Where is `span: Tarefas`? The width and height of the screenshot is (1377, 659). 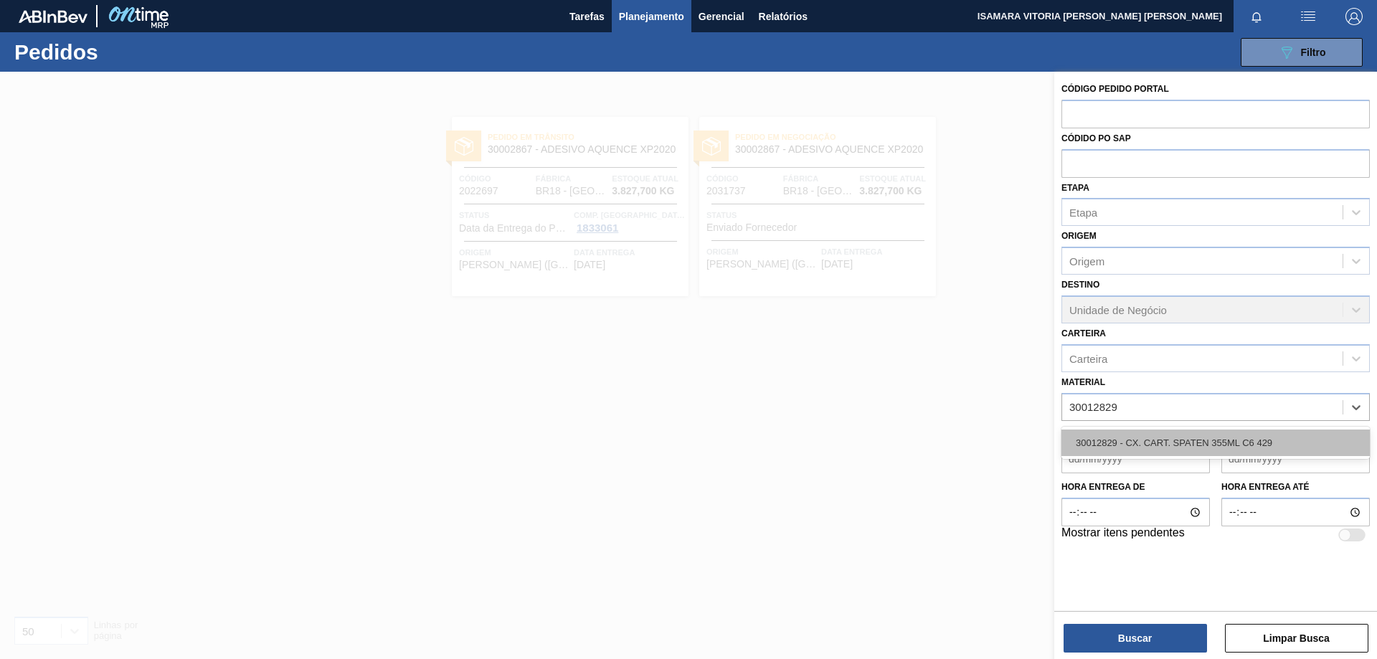 span: Tarefas is located at coordinates (587, 16).